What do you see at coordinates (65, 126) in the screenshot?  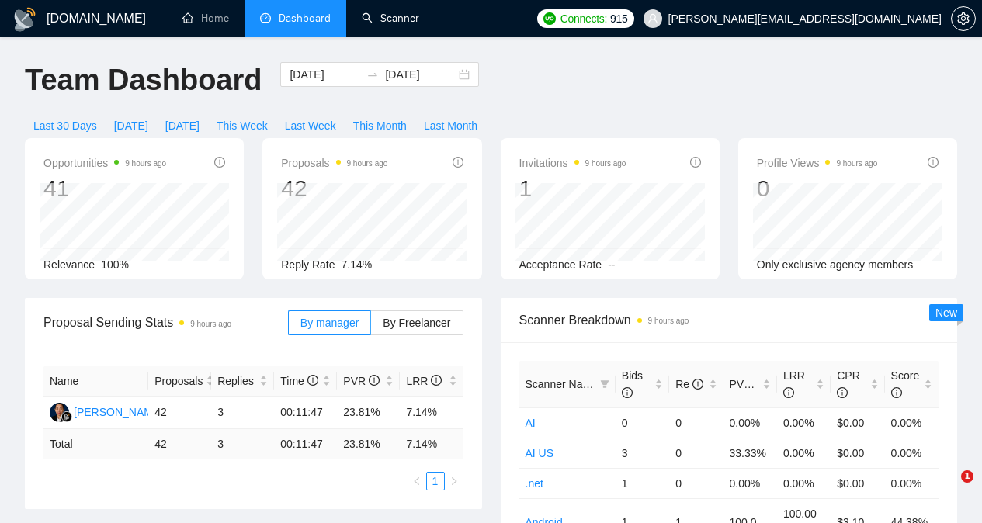 I see `span: Last 30 Days` at bounding box center [65, 126].